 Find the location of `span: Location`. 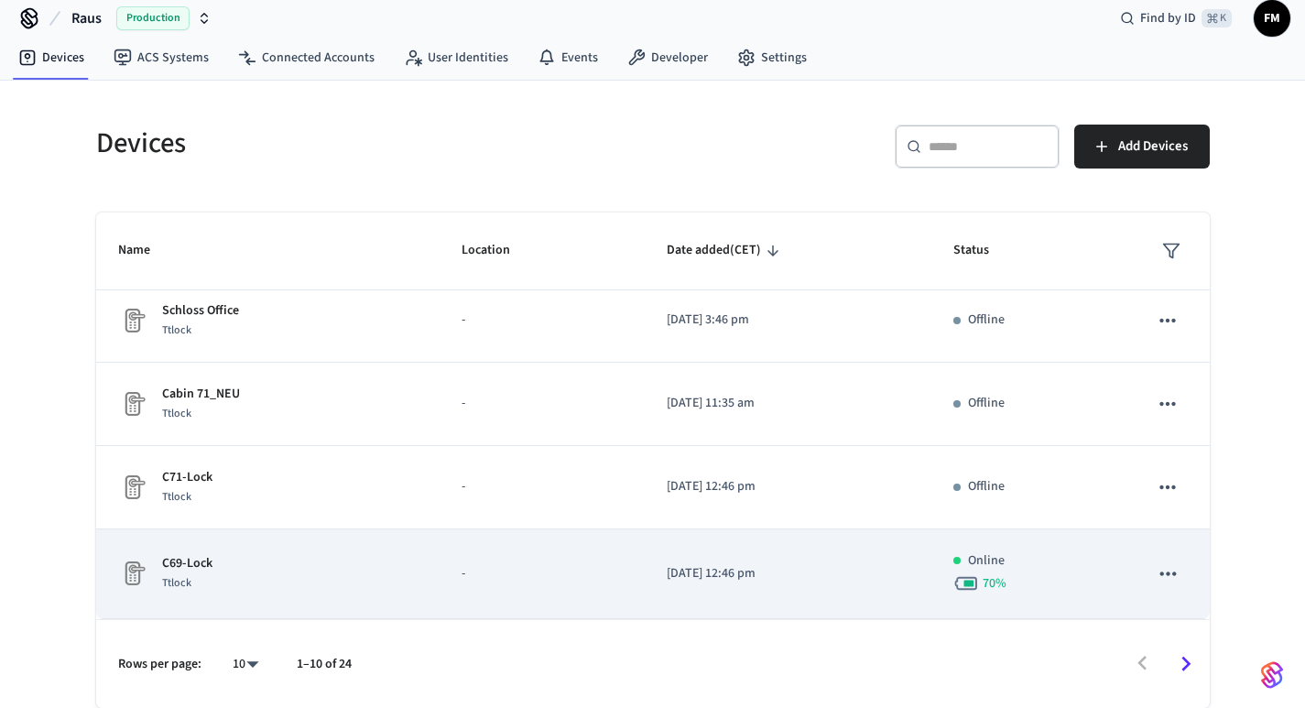

span: Location is located at coordinates (497, 250).